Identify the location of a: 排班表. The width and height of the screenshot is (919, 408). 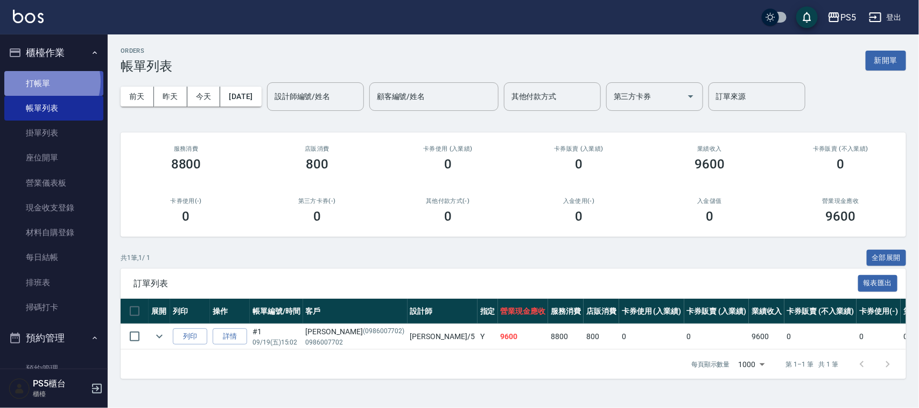
(54, 283).